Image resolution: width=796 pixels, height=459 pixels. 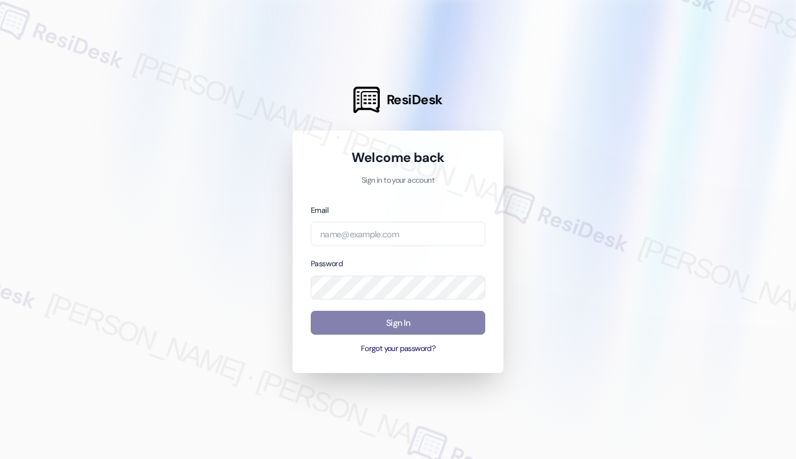 What do you see at coordinates (415, 100) in the screenshot?
I see `span: ResiDesk` at bounding box center [415, 100].